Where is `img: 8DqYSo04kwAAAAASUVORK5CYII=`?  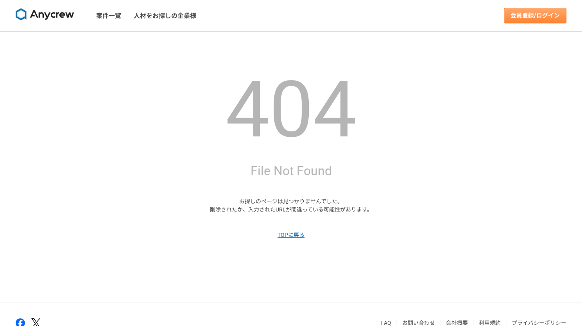 img: 8DqYSo04kwAAAAASUVORK5CYII= is located at coordinates (45, 14).